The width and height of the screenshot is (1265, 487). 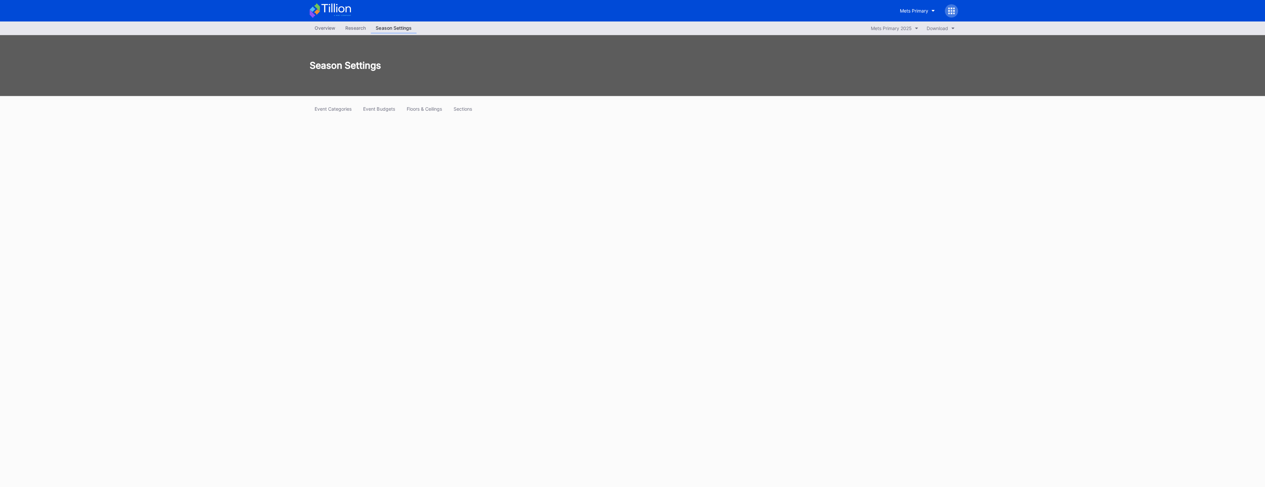 What do you see at coordinates (423, 108) in the screenshot?
I see `a: Floors & Ceilings` at bounding box center [423, 108].